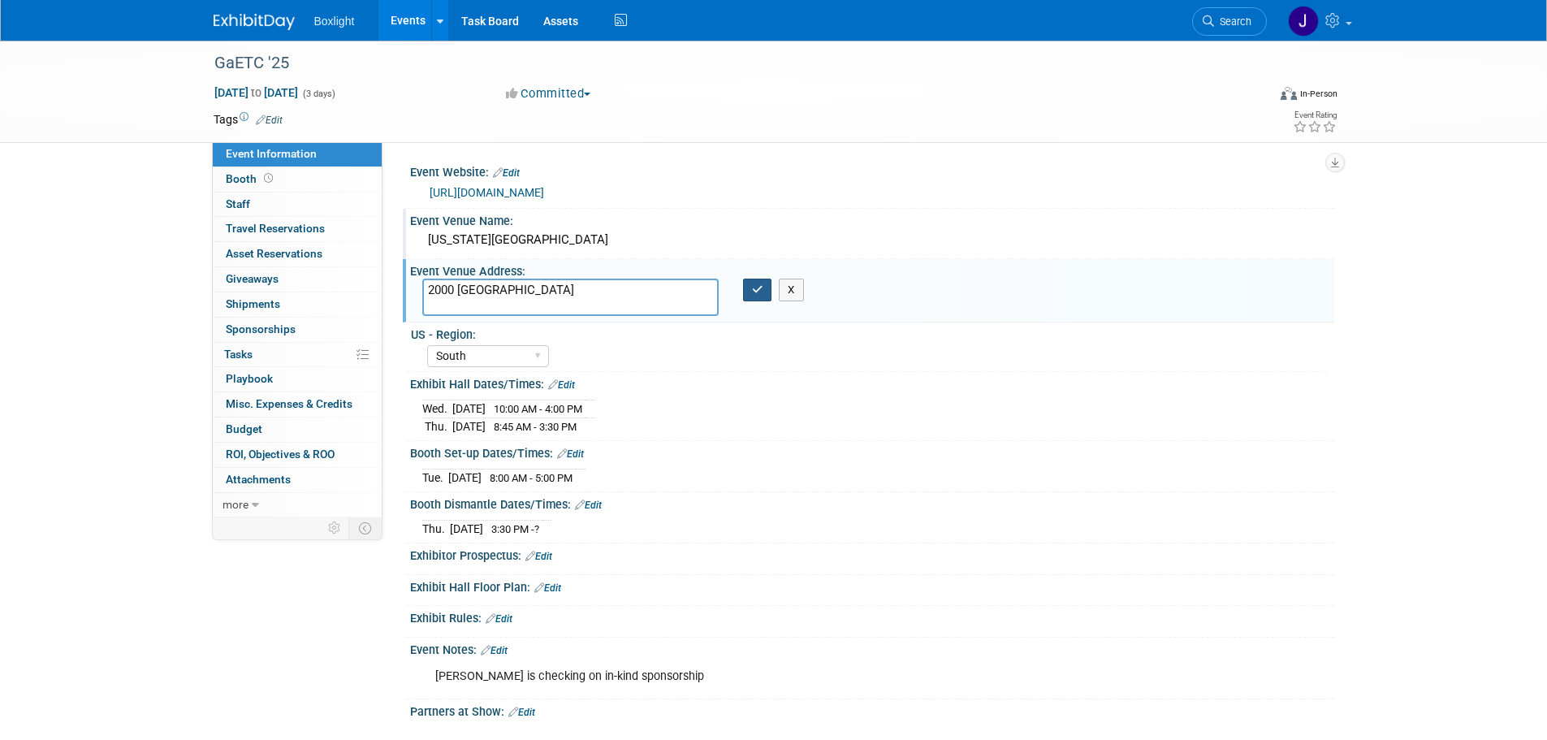 This screenshot has width=1547, height=740. I want to click on a: Sponsorships, so click(297, 330).